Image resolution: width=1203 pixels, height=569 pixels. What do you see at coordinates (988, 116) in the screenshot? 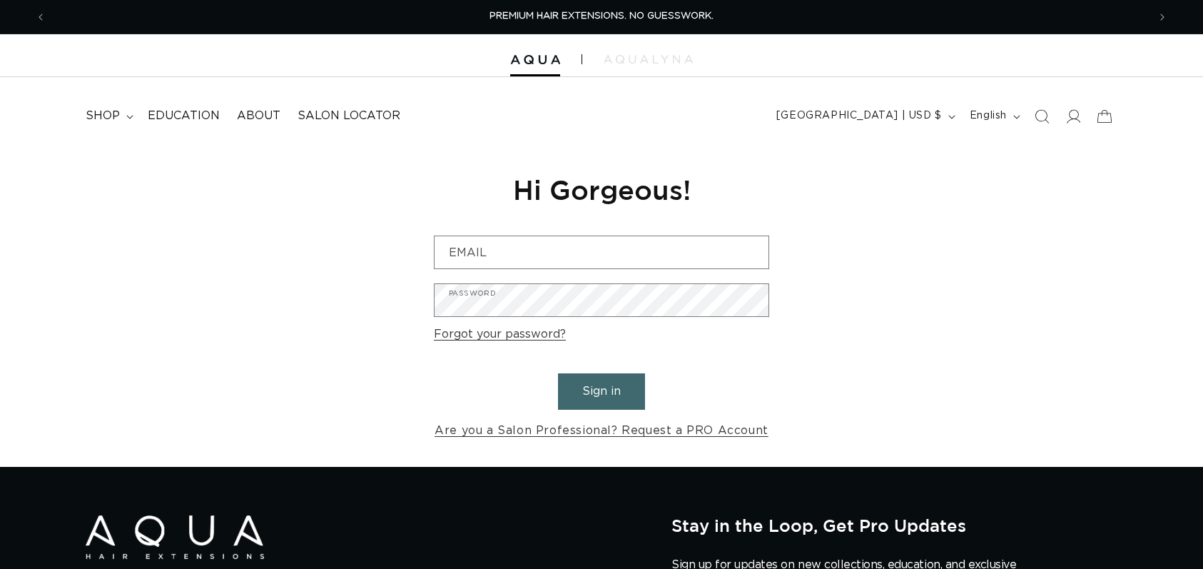
I see `span: English` at bounding box center [988, 116].